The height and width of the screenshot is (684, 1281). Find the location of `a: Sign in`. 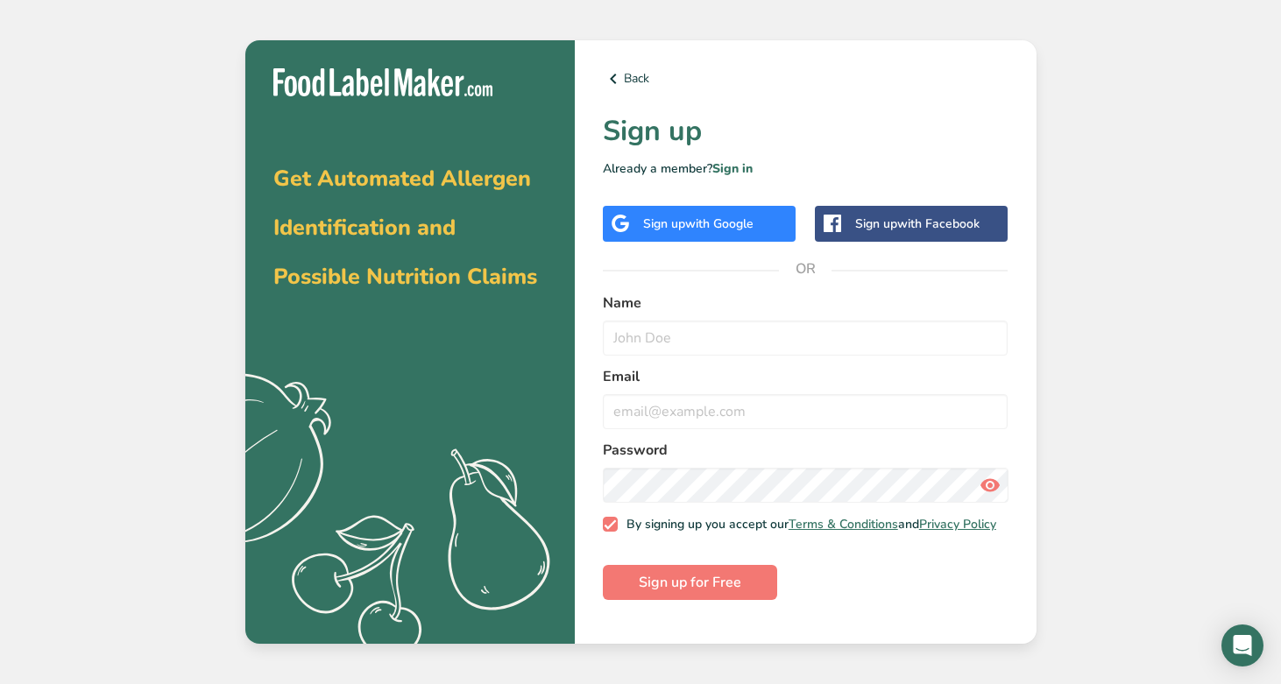

a: Sign in is located at coordinates (732, 168).